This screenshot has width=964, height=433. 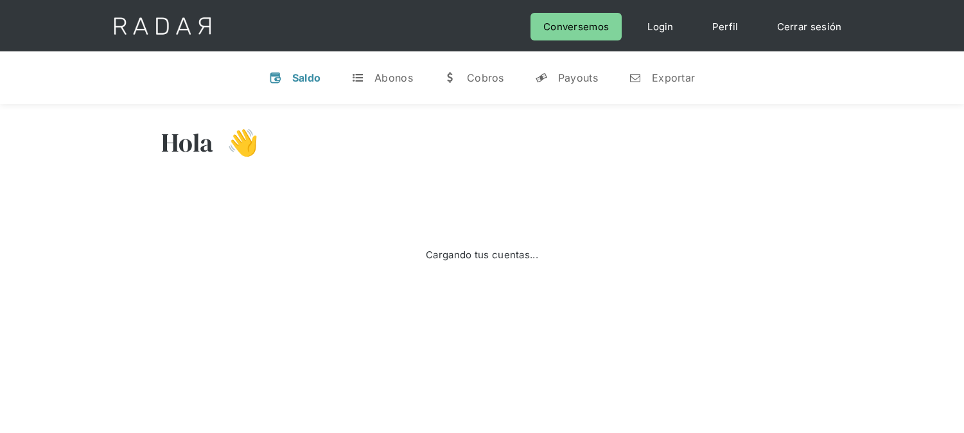 What do you see at coordinates (450, 78) in the screenshot?
I see `div: w` at bounding box center [450, 78].